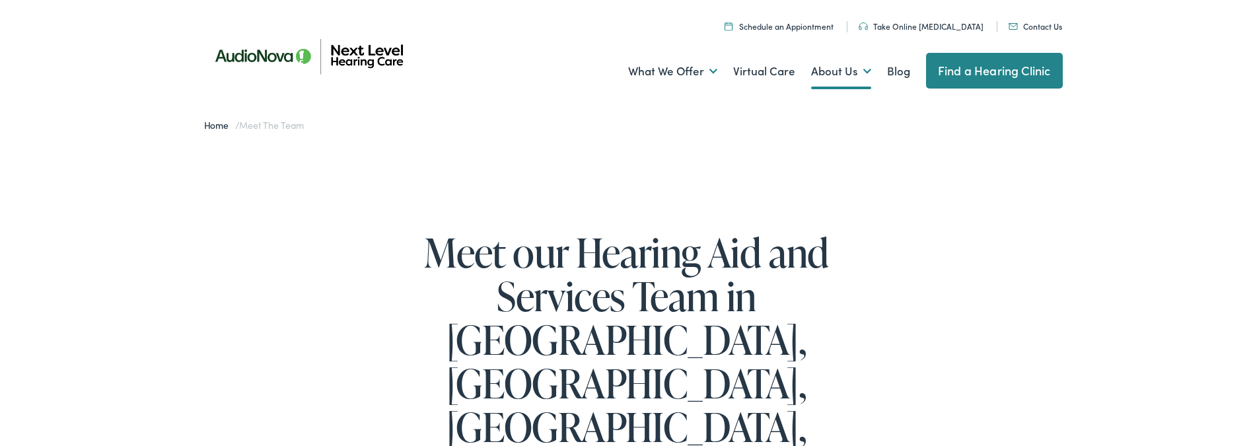  Describe the element at coordinates (863, 26) in the screenshot. I see `img: An icon symbolizing headphones, colored in teal, suggests audio-related services or features.` at that location.